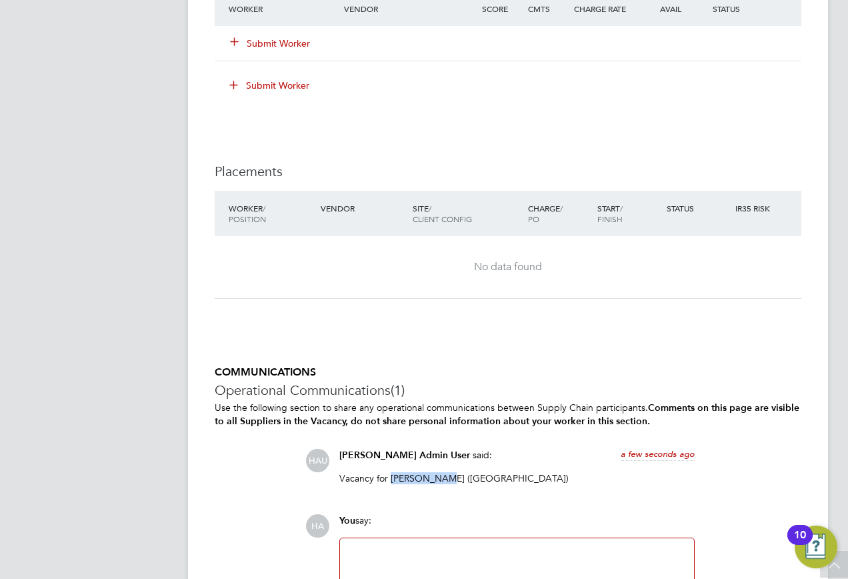 The image size is (848, 579). I want to click on div: say:, so click(517, 525).